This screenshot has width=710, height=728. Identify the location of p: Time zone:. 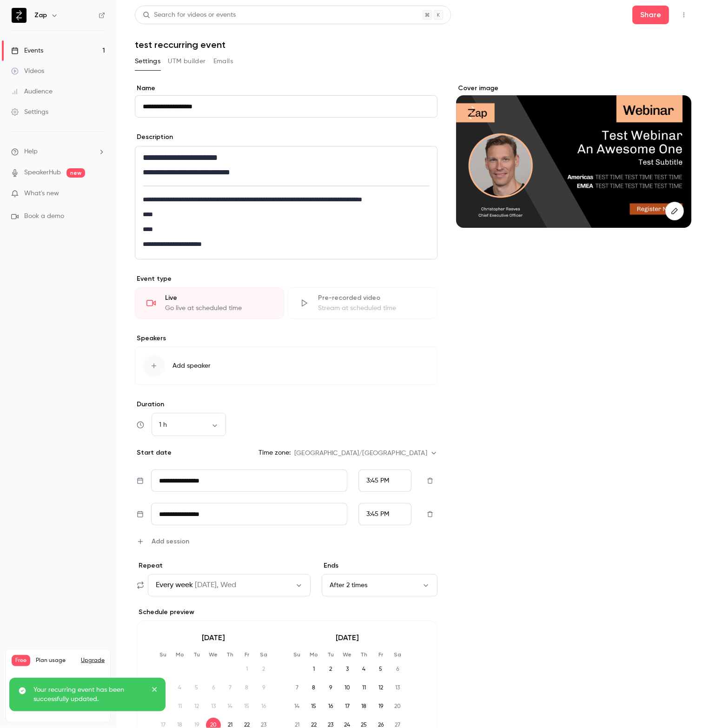
(274, 453).